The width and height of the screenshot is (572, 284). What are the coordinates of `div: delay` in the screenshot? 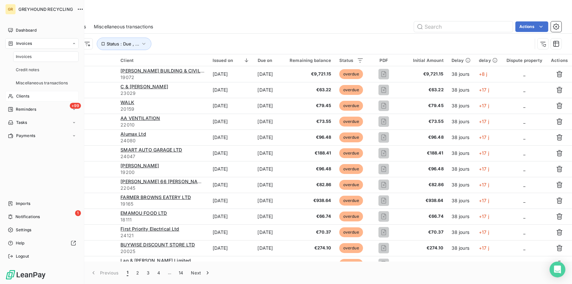 It's located at (489, 60).